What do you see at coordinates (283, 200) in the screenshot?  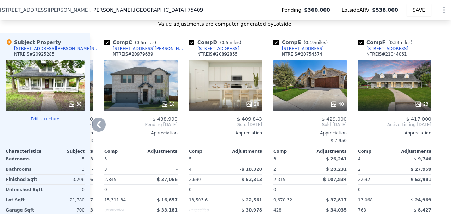 I see `span: 9,670.32` at bounding box center [283, 200].